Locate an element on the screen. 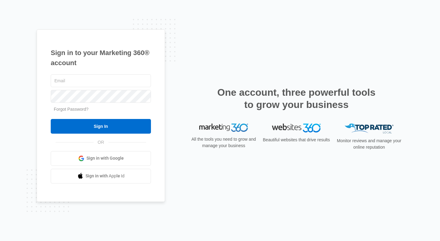 The height and width of the screenshot is (241, 440). a: Forgot Password? is located at coordinates (71, 109).